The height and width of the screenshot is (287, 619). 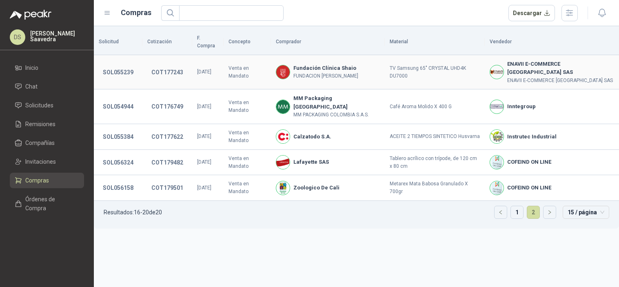 What do you see at coordinates (40, 162) in the screenshot?
I see `span: Invitaciones` at bounding box center [40, 162].